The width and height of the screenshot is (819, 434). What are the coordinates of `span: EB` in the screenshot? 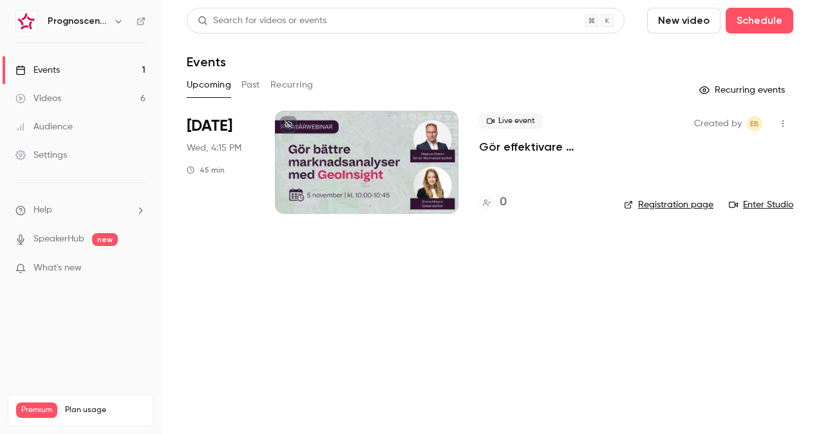 It's located at (755, 124).